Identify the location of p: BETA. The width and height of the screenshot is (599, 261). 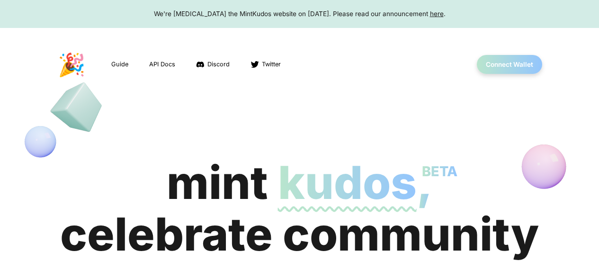
(440, 172).